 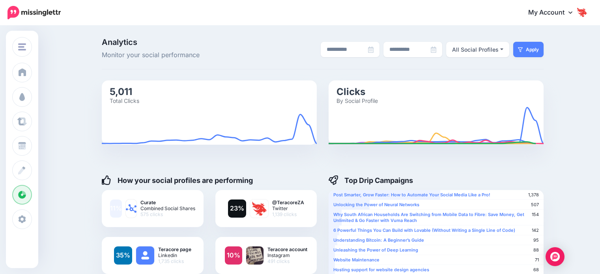 What do you see at coordinates (255, 256) in the screenshot?
I see `img: .png-82458` at bounding box center [255, 256].